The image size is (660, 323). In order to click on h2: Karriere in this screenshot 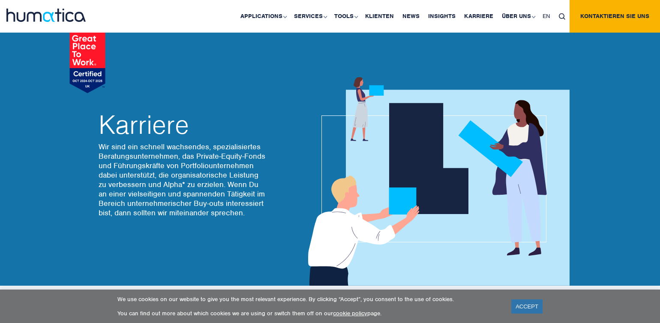, I will do `click(182, 125)`.